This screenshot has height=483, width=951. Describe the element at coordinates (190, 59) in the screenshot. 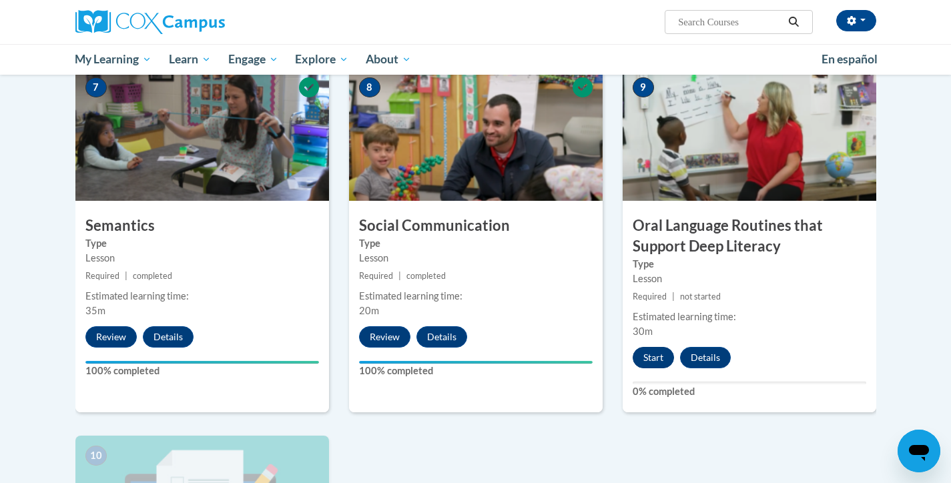

I see `span: Learn` at that location.